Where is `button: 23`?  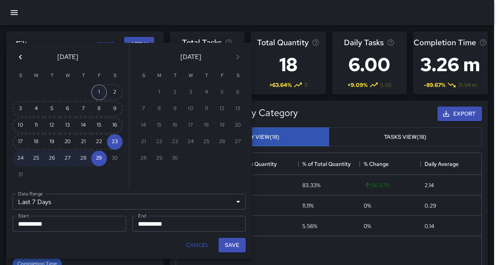
button: 23 is located at coordinates (115, 142).